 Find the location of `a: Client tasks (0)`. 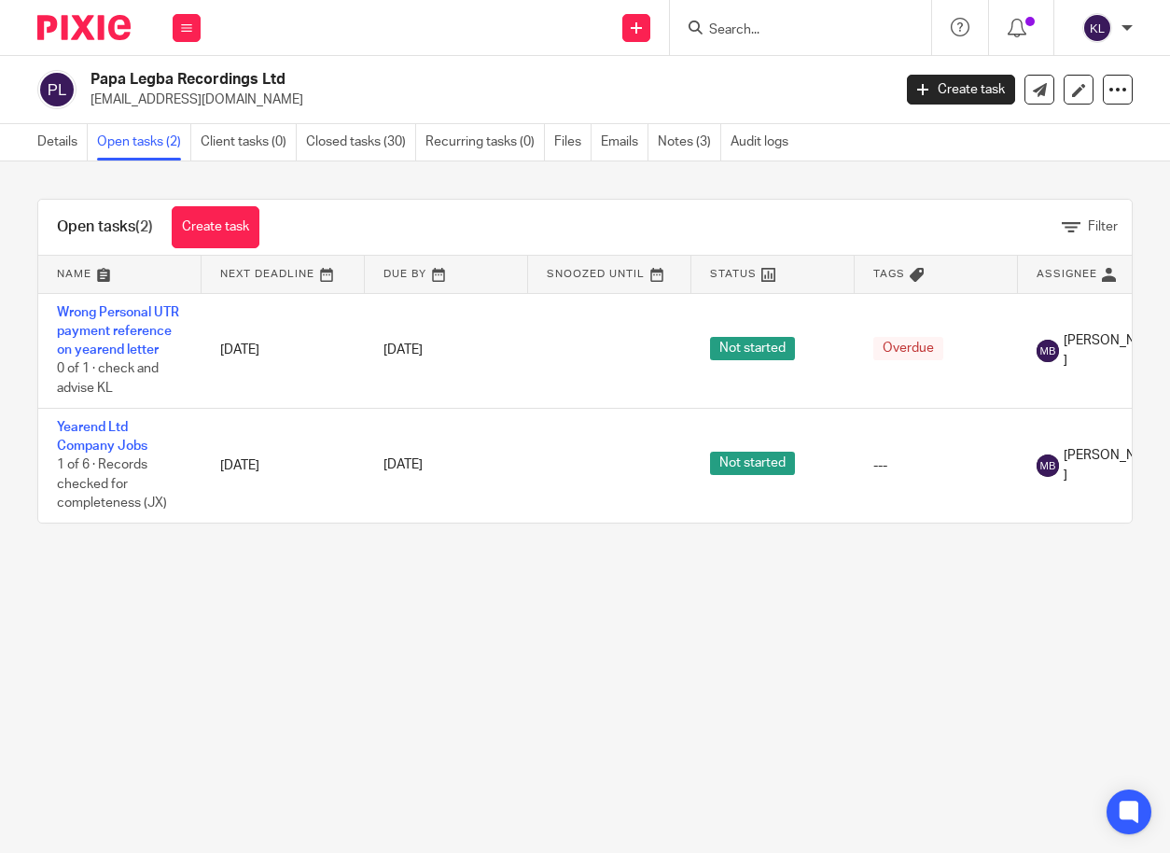

a: Client tasks (0) is located at coordinates (248, 142).